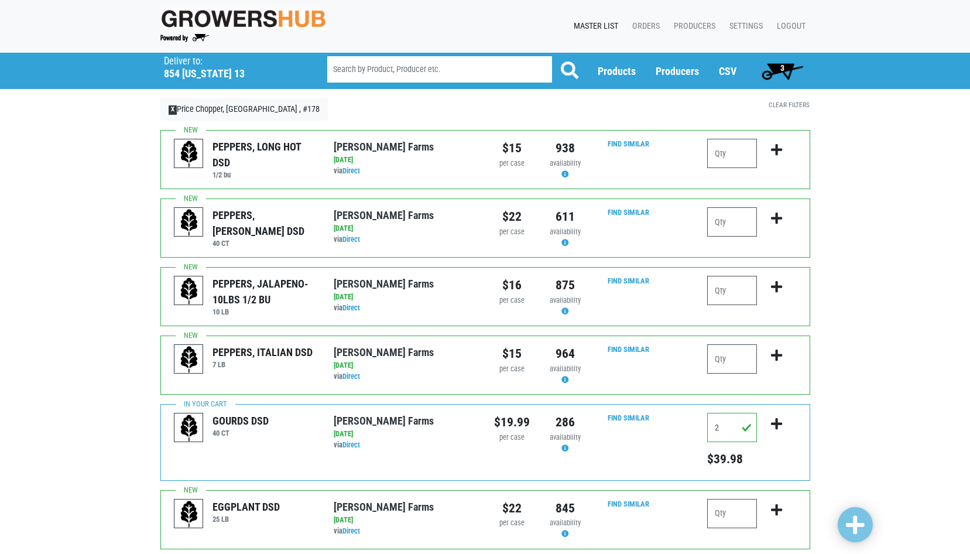  What do you see at coordinates (246, 519) in the screenshot?
I see `h6: 25 LB` at bounding box center [246, 519].